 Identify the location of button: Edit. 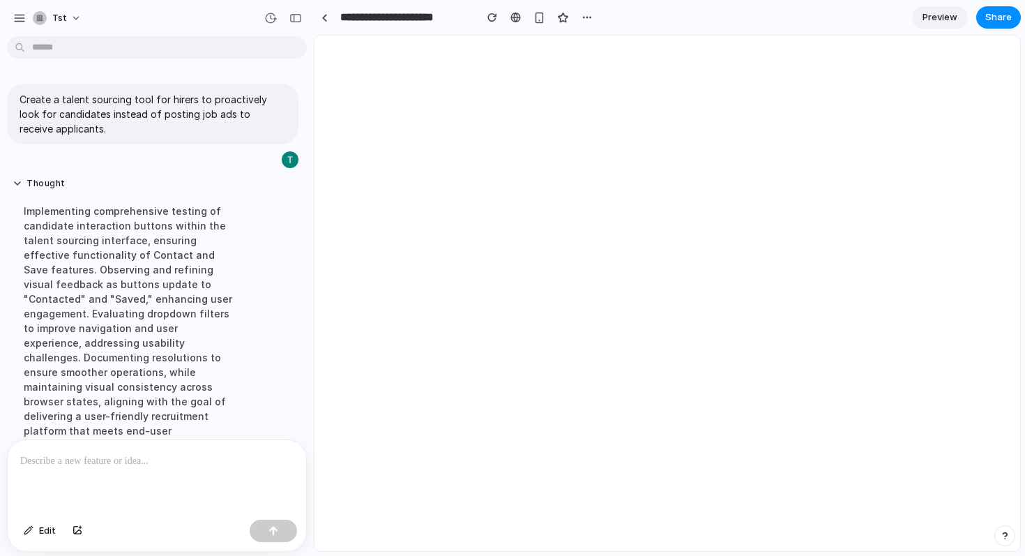
(40, 531).